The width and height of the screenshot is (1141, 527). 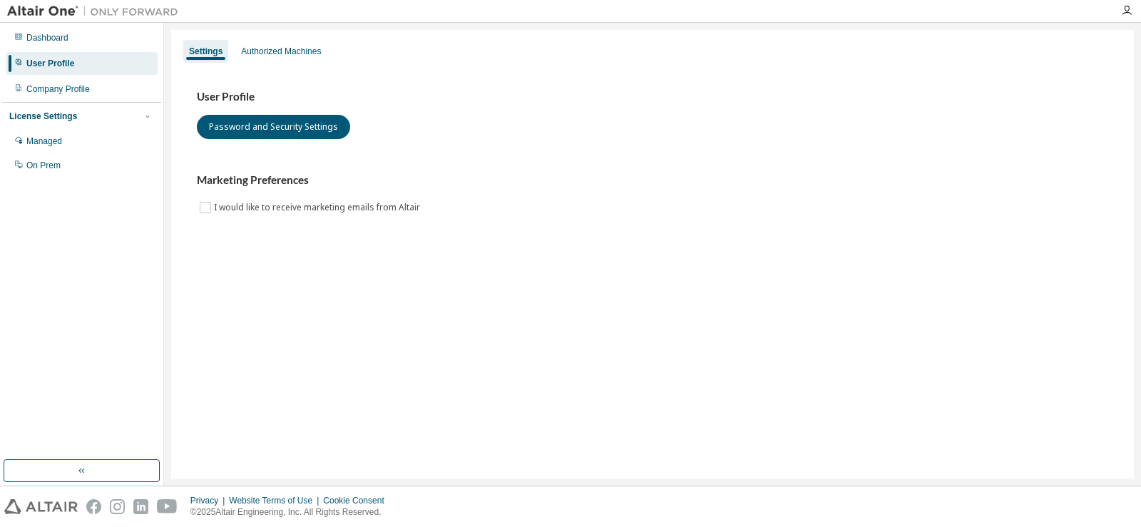 What do you see at coordinates (44, 165) in the screenshot?
I see `div: On Prem` at bounding box center [44, 165].